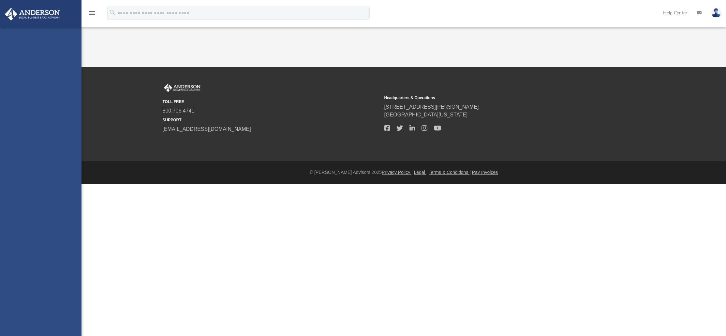  What do you see at coordinates (92, 13) in the screenshot?
I see `i: menu` at bounding box center [92, 13].